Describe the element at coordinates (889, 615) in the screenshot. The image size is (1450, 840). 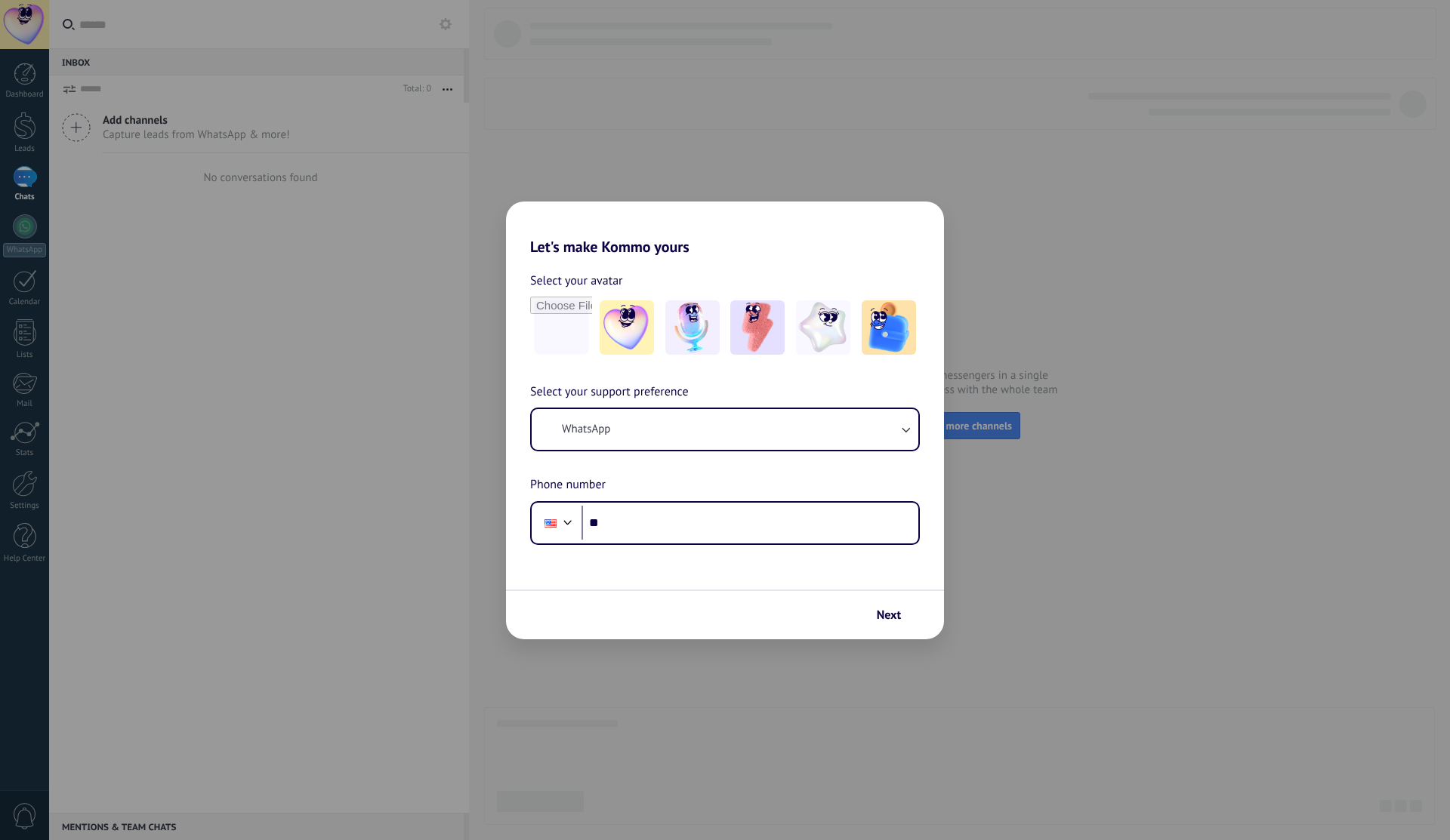
I see `span: Next` at that location.